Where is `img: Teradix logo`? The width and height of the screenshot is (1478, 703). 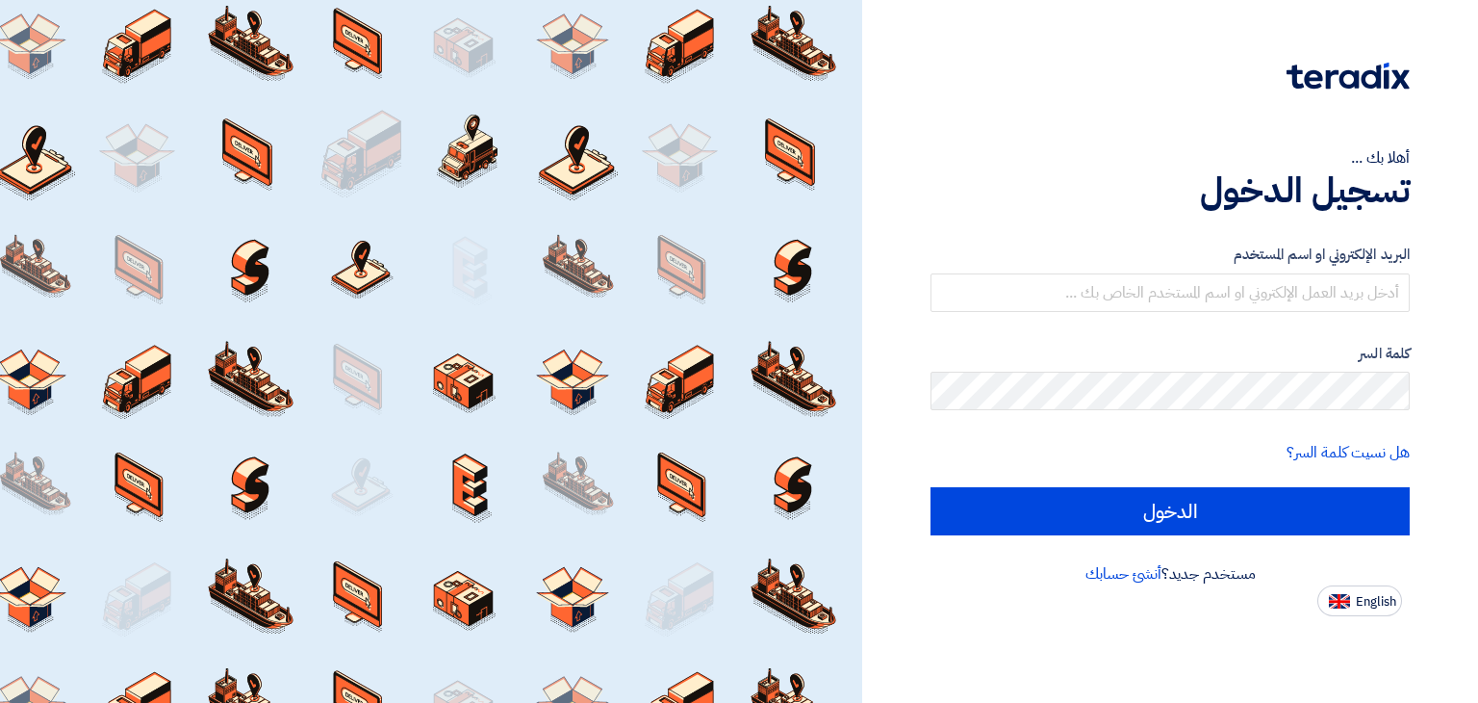
img: Teradix logo is located at coordinates (1348, 76).